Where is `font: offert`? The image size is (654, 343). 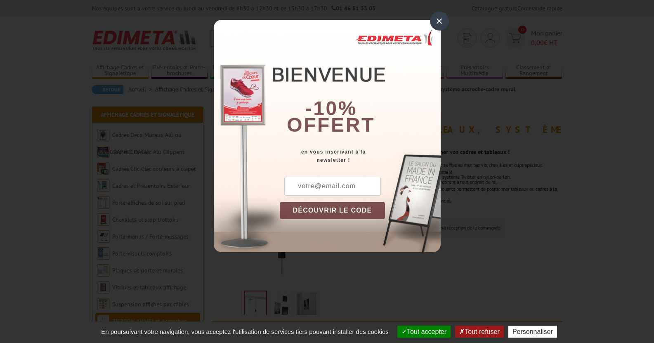 font: offert is located at coordinates (331, 125).